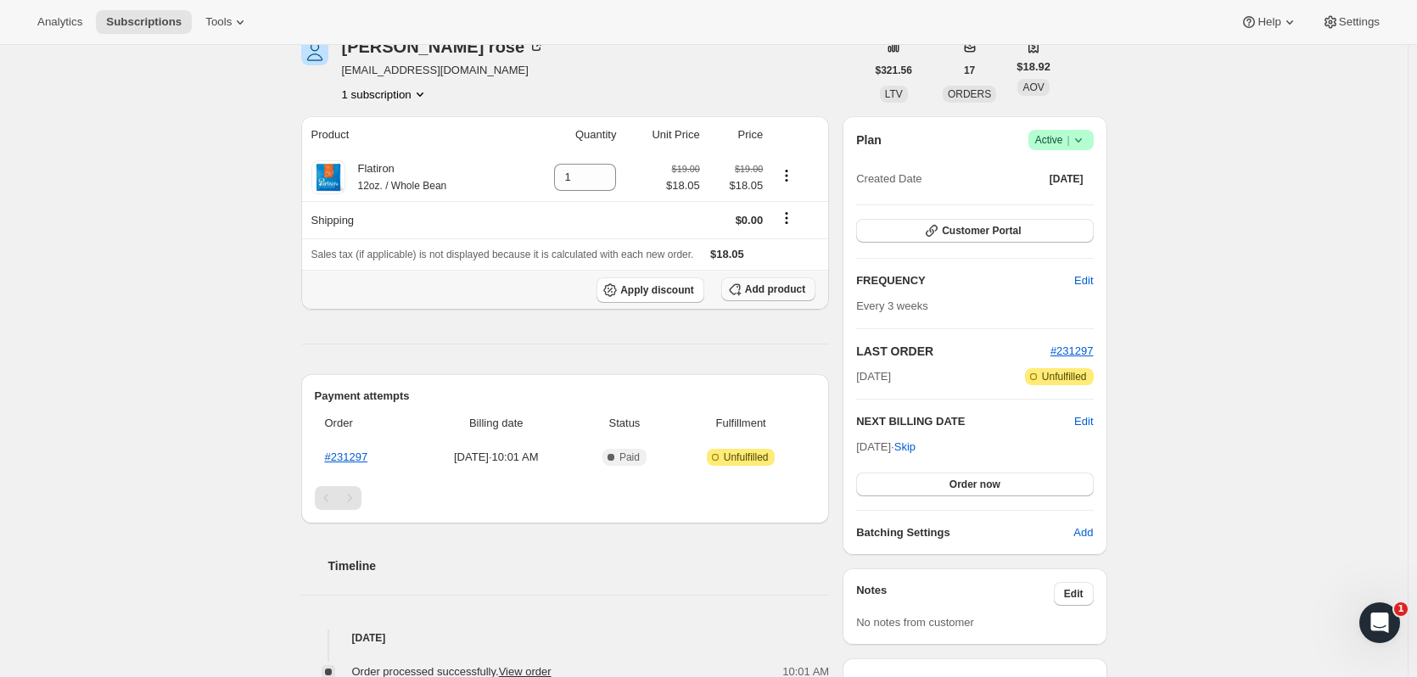 This screenshot has height=677, width=1417. Describe the element at coordinates (969, 94) in the screenshot. I see `span: ORDERS` at that location.